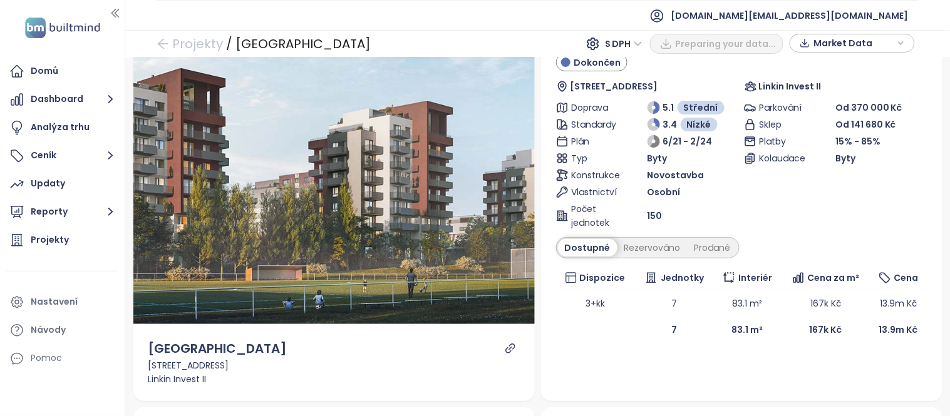 Image resolution: width=950 pixels, height=416 pixels. What do you see at coordinates (60, 127) in the screenshot?
I see `div: Analýza trhu` at bounding box center [60, 127].